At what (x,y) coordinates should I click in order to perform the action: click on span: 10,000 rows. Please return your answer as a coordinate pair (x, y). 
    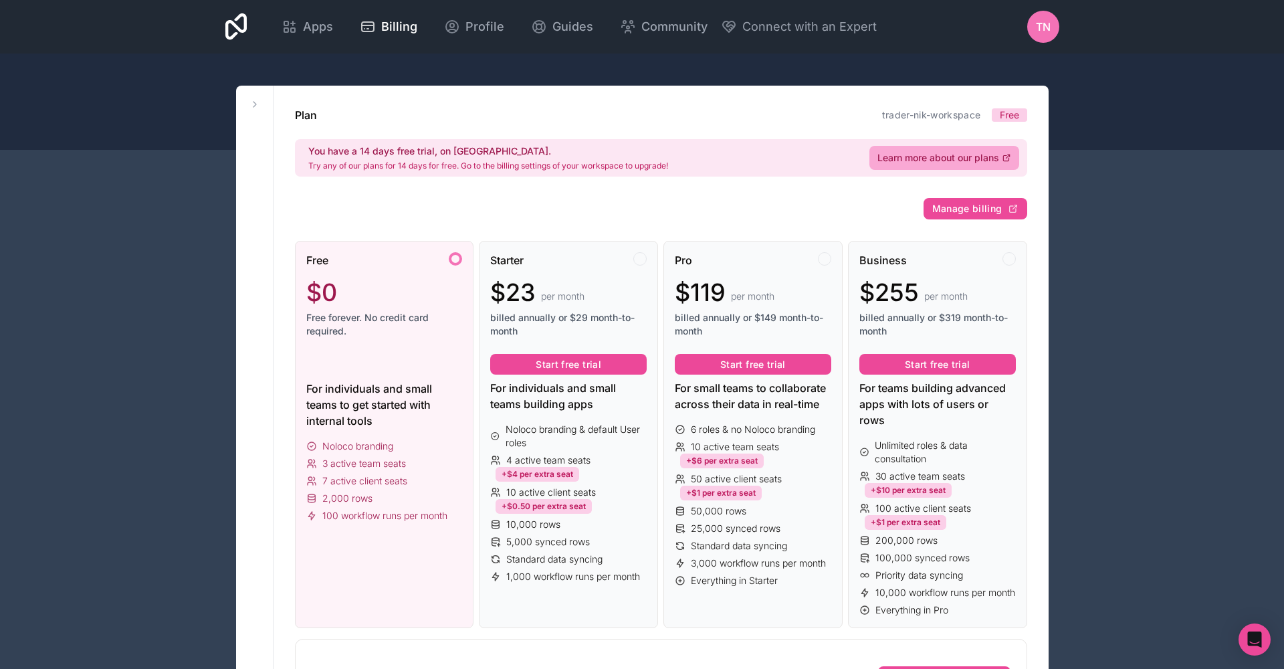
    Looking at the image, I should click on (533, 524).